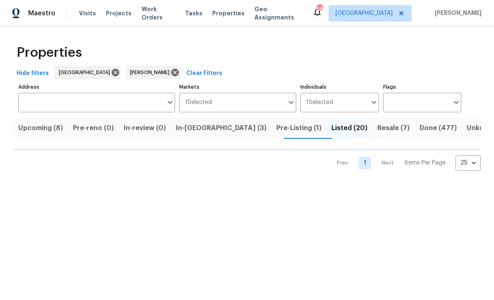  What do you see at coordinates (405, 163) in the screenshot?
I see `nav: Pagination Navigation` at bounding box center [405, 163].